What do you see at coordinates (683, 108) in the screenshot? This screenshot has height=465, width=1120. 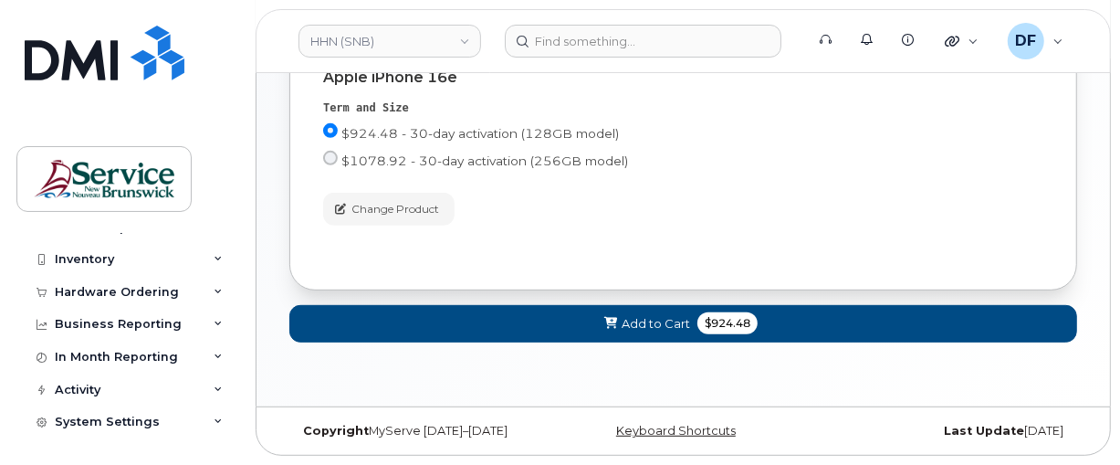 I see `div: Term and Size` at bounding box center [683, 108].